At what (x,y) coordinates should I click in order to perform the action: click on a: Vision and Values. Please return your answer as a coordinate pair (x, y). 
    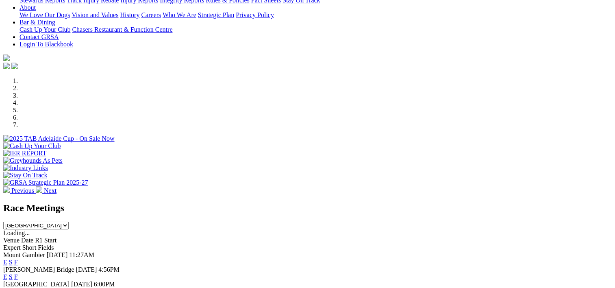
    Looking at the image, I should click on (95, 15).